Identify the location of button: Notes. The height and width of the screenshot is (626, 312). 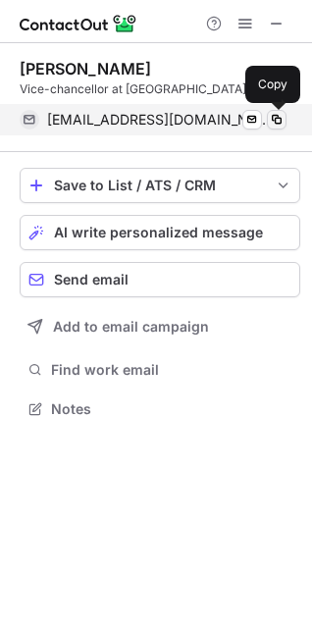
(160, 409).